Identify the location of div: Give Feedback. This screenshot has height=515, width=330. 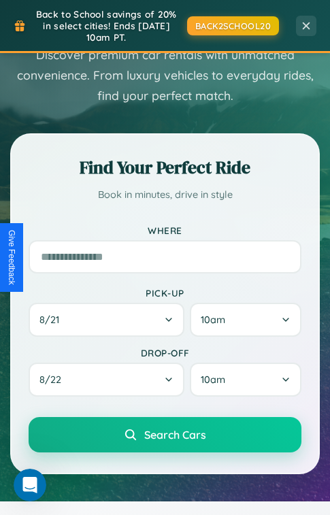
(12, 257).